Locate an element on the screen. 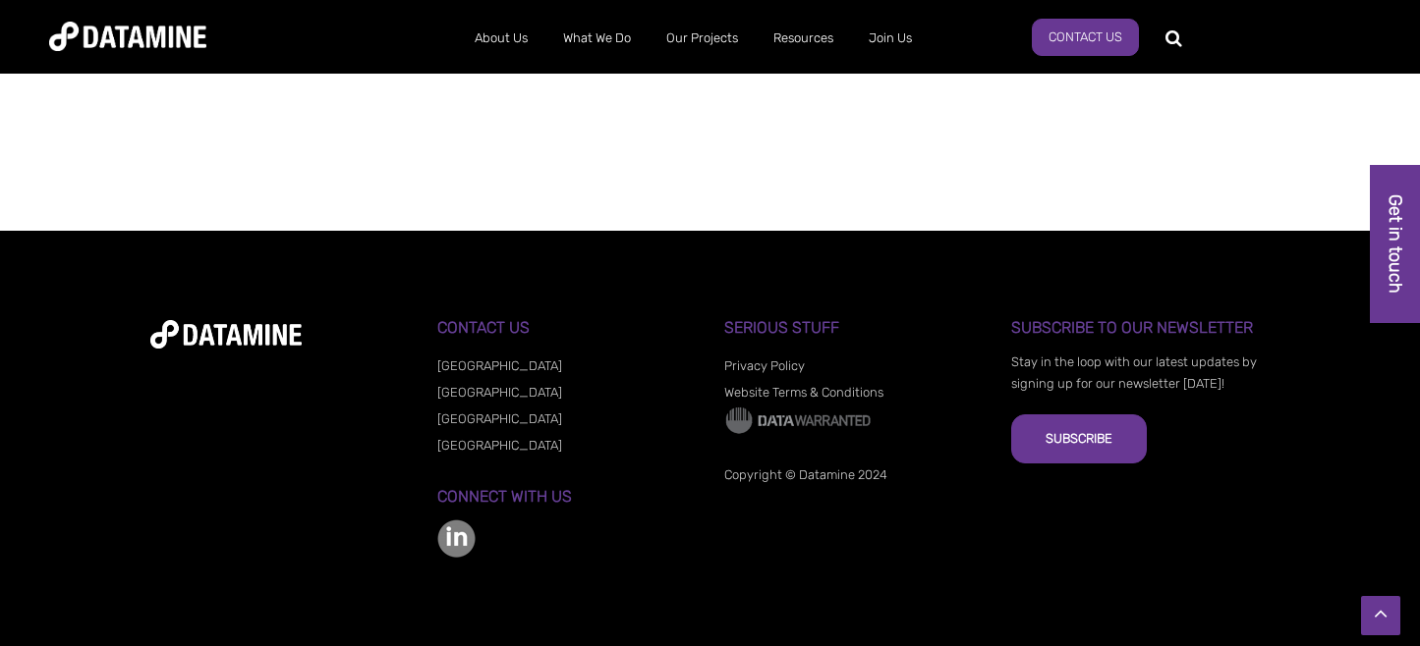 The width and height of the screenshot is (1420, 646). a: Join Us is located at coordinates (890, 38).